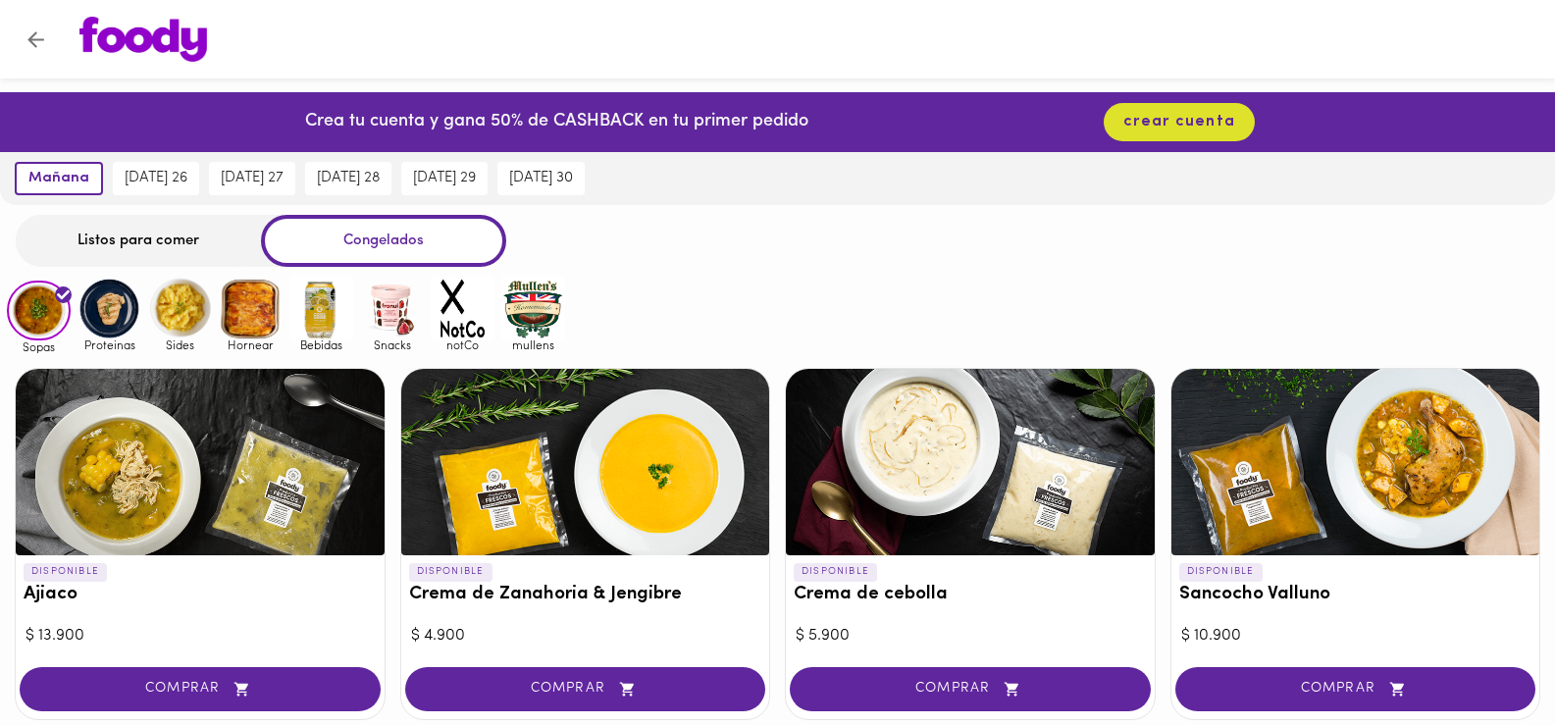 The width and height of the screenshot is (1555, 725). What do you see at coordinates (180, 344) in the screenshot?
I see `span: Sides` at bounding box center [180, 344].